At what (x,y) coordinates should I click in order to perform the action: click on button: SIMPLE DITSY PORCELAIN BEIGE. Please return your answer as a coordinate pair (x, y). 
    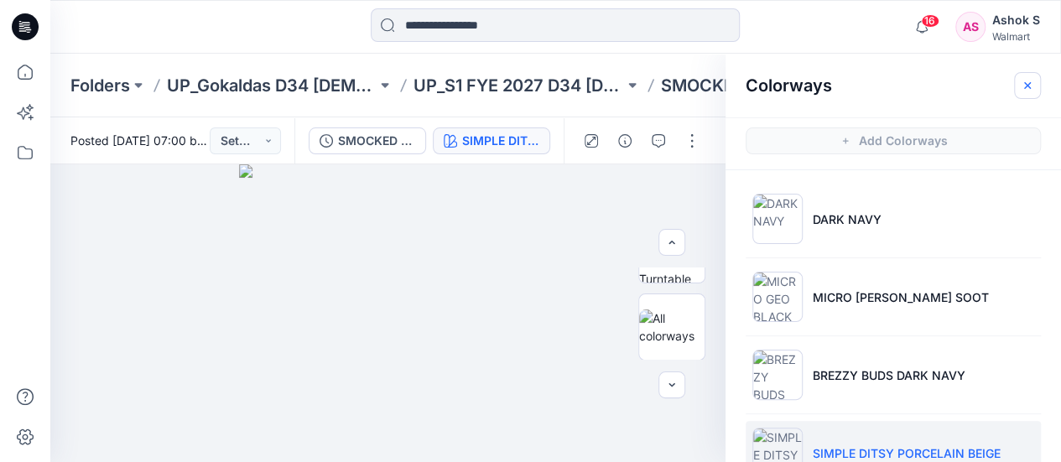
    Looking at the image, I should click on (491, 141).